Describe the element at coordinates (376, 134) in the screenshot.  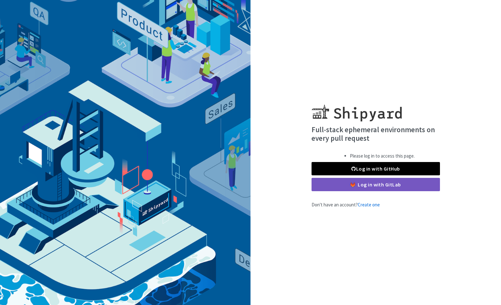
I see `h4: Full-stack ephemeral environments on every pull request` at that location.